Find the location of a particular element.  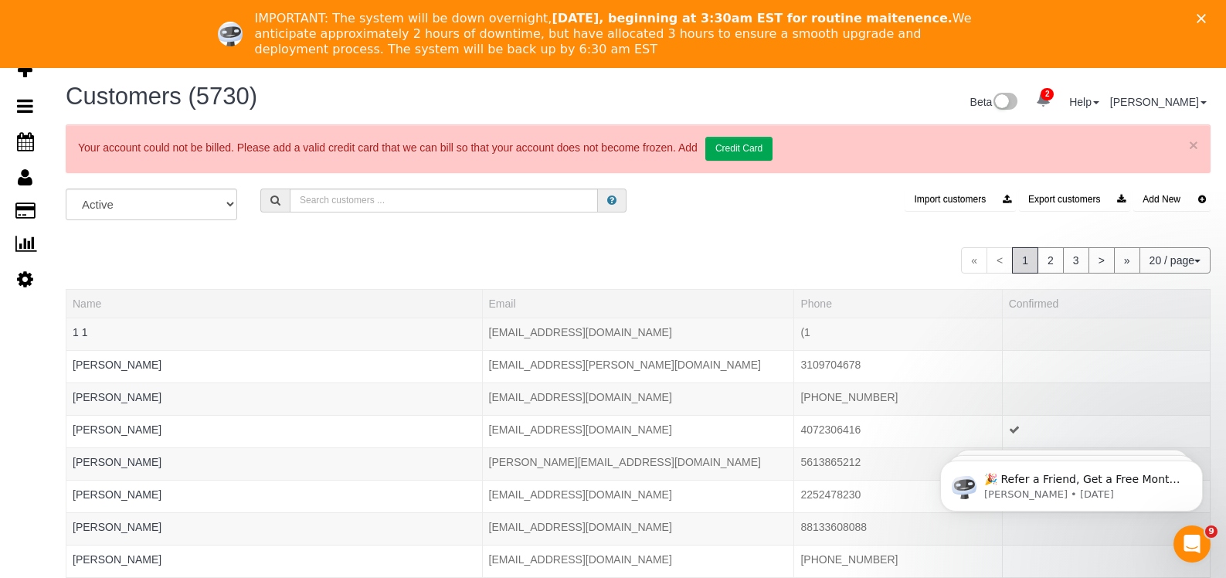

nav: Pagination navigation is located at coordinates (1085, 260).